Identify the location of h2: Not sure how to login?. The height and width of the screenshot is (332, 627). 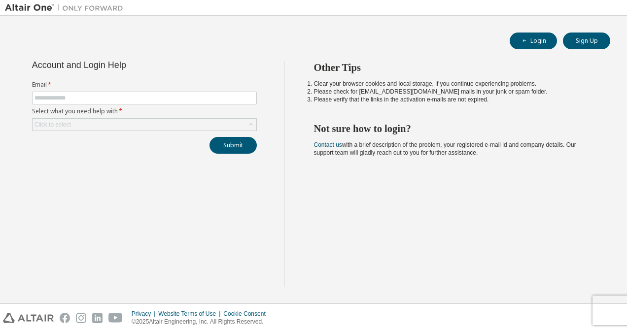
(454, 129).